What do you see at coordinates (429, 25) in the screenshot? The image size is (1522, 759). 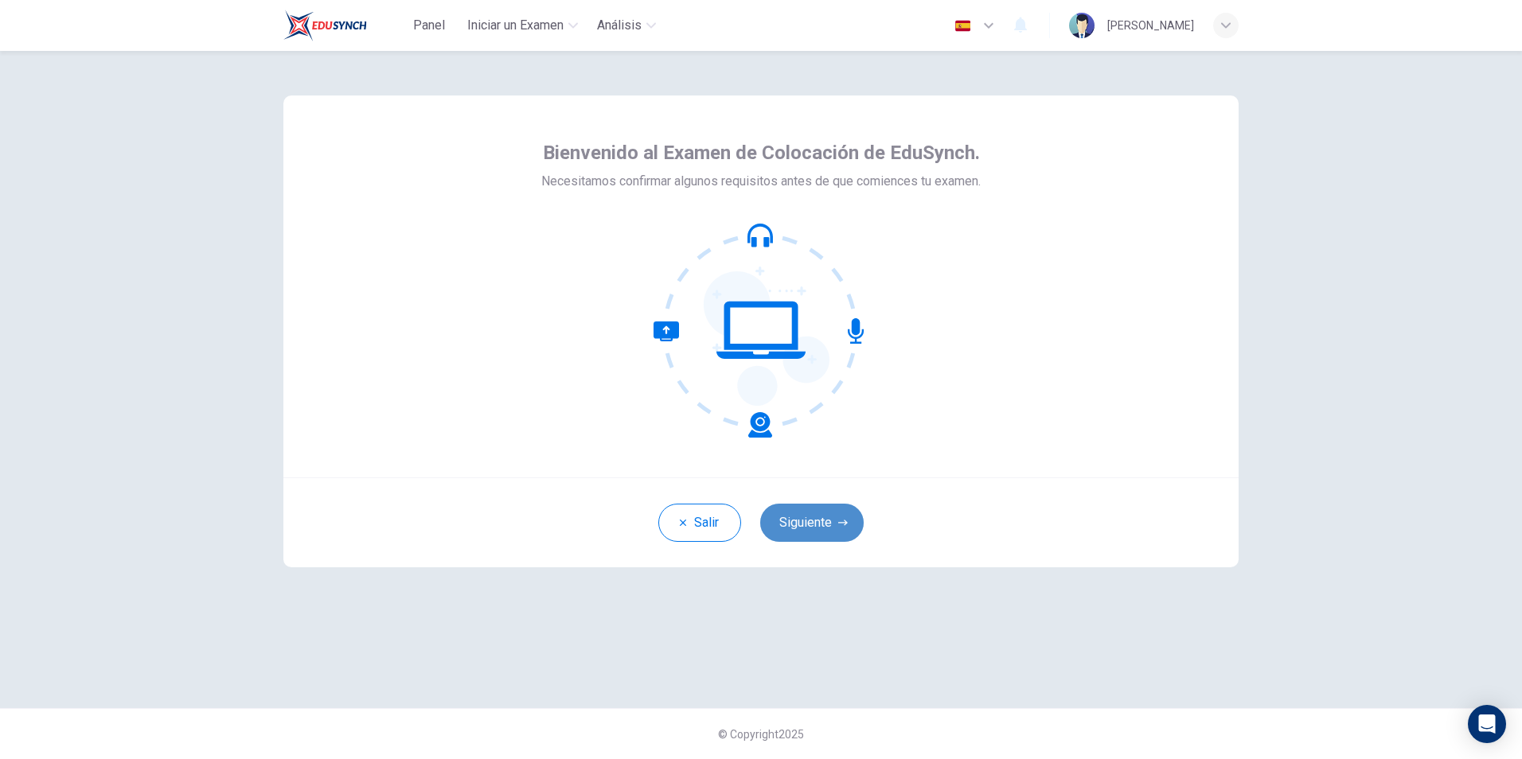 I see `span: Panel` at bounding box center [429, 25].